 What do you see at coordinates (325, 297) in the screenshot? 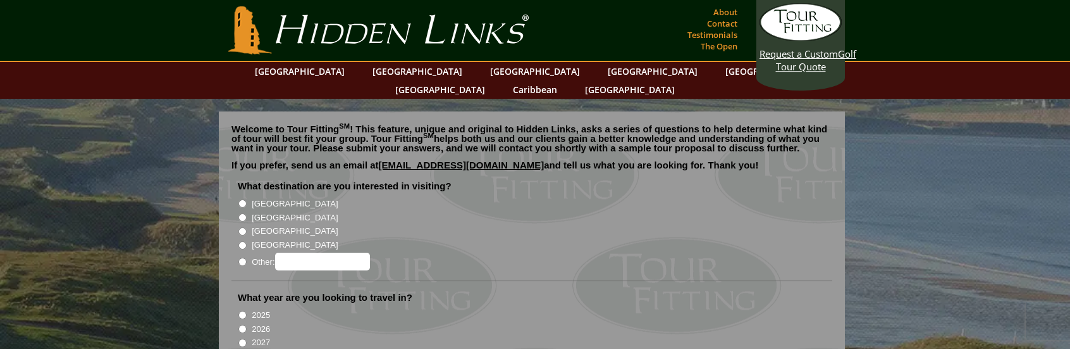
I see `label: What year are you looking to travel in?` at bounding box center [325, 297].